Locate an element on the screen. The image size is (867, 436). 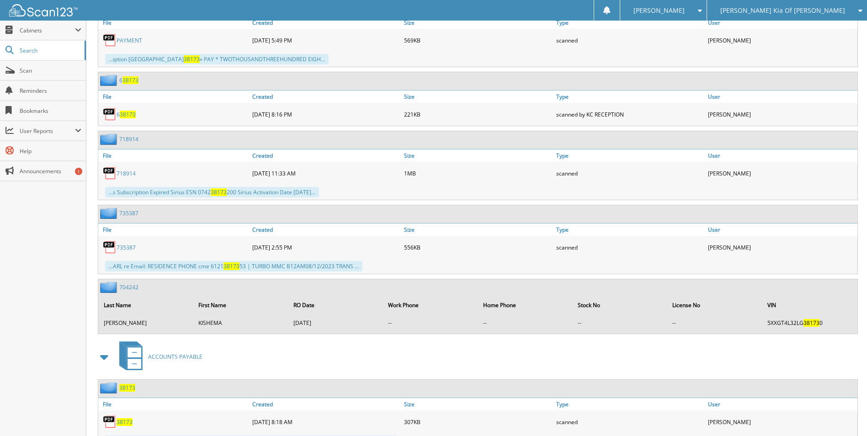
span: Cabinets is located at coordinates (47, 30).